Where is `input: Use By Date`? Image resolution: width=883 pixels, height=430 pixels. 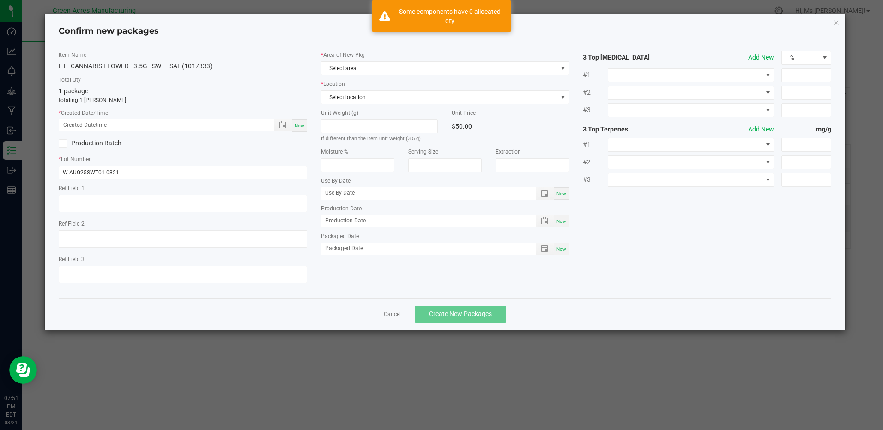 input: Use By Date is located at coordinates (424, 193).